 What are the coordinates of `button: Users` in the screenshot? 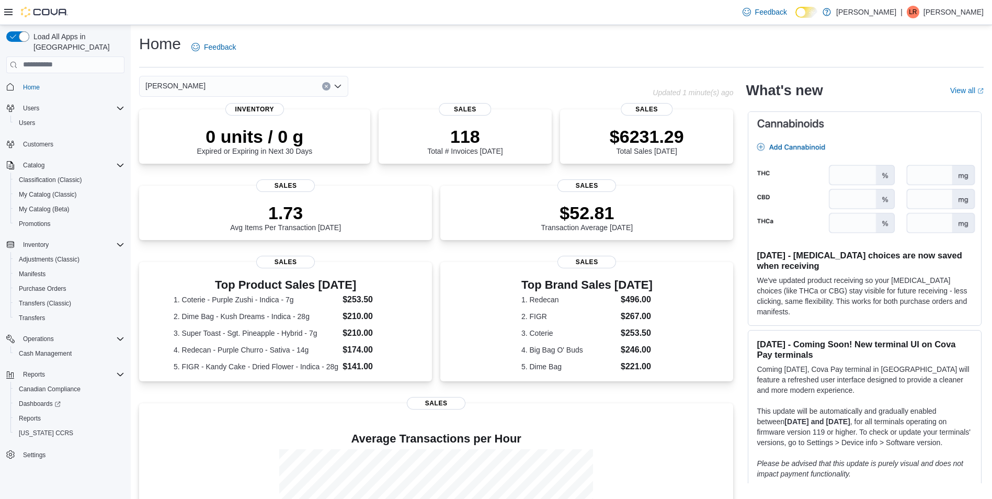 It's located at (70, 123).